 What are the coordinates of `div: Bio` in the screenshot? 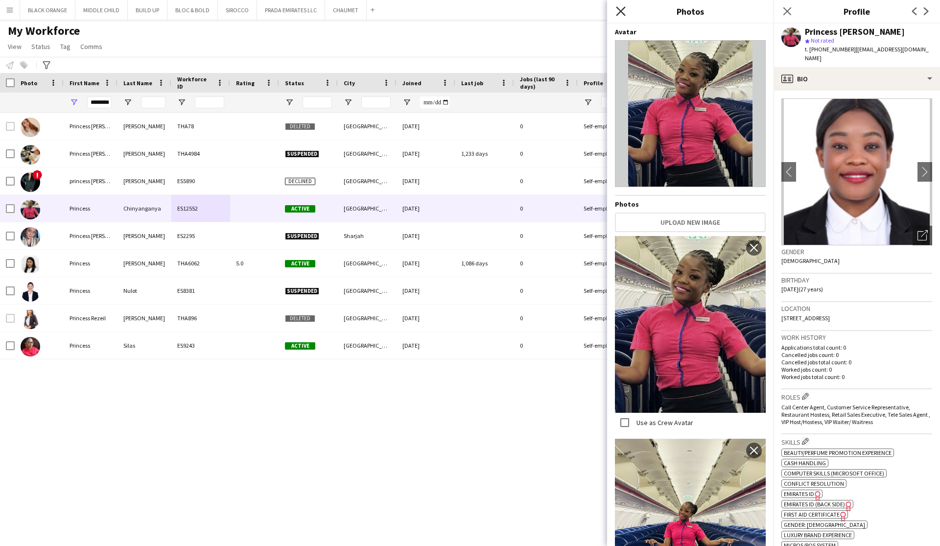 It's located at (856, 79).